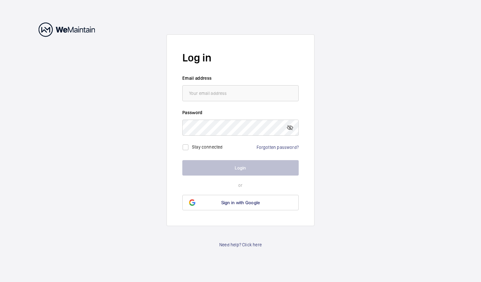 Image resolution: width=481 pixels, height=282 pixels. I want to click on button: Login, so click(241, 168).